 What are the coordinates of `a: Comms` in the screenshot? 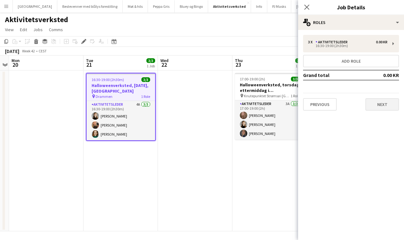 It's located at (56, 30).